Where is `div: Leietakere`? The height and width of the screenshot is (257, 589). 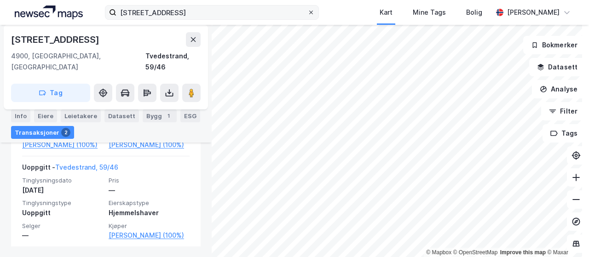
div: Leietakere is located at coordinates (81, 116).